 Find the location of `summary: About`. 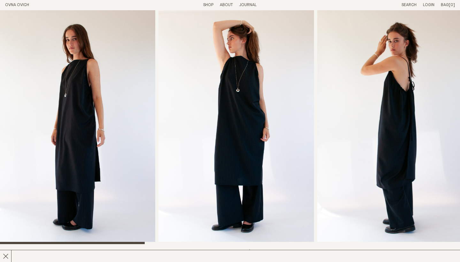

summary: About is located at coordinates (226, 5).